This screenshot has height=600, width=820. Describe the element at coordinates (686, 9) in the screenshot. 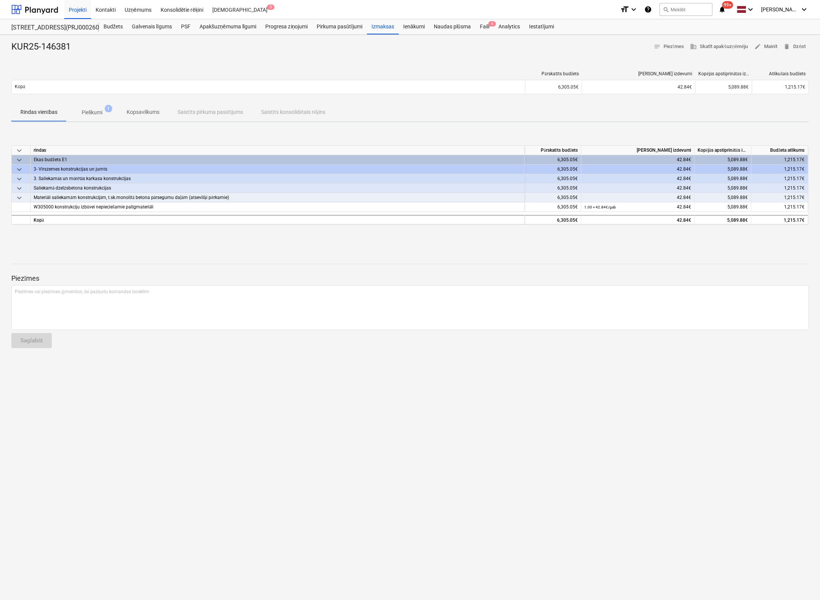

I see `button: Meklēt` at that location.